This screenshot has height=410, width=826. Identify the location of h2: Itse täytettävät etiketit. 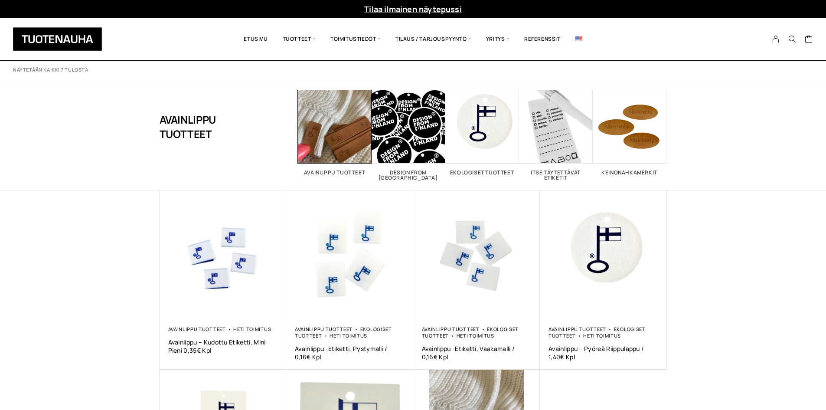
(556, 175).